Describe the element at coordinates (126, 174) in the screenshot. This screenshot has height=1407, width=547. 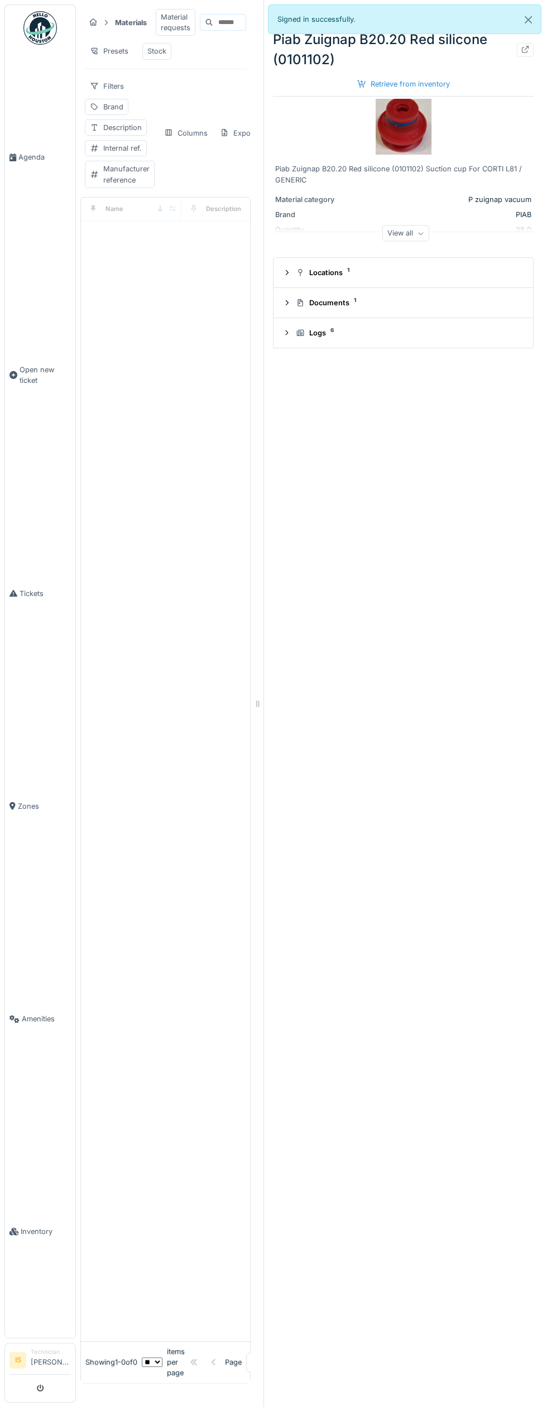
I see `div: Manufacturer reference` at that location.